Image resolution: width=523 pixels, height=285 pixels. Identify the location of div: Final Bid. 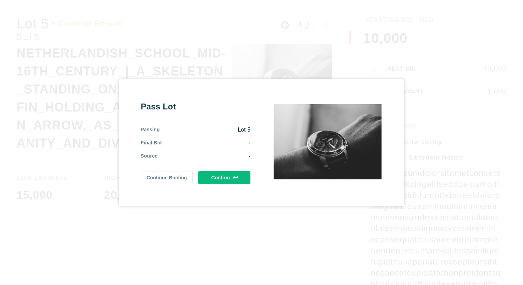
(151, 143).